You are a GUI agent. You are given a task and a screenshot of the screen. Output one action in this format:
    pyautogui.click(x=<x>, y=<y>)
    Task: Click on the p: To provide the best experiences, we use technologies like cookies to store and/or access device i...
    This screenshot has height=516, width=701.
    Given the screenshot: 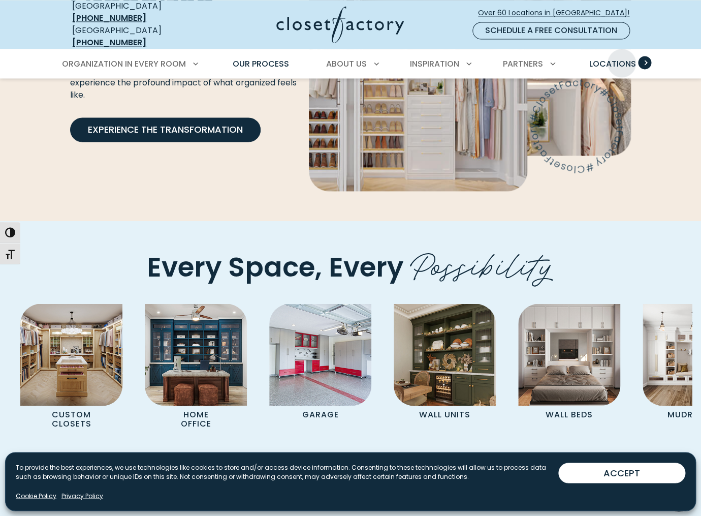 What is the action you would take?
    pyautogui.click(x=287, y=472)
    